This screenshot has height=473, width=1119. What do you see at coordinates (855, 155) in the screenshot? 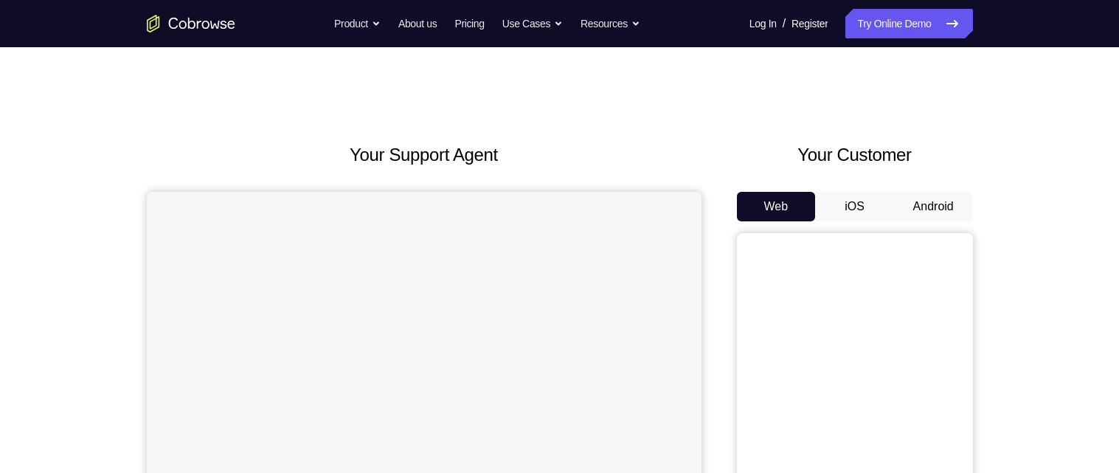
I see `h2: Your Customer` at bounding box center [855, 155].